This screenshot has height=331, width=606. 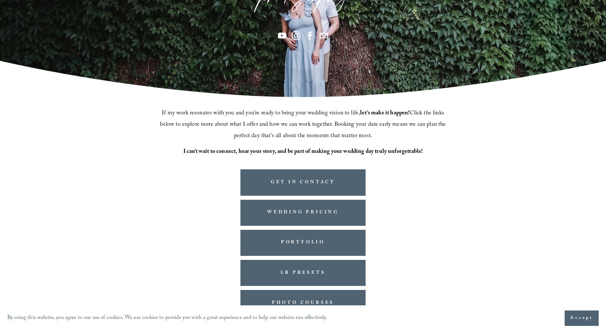 What do you see at coordinates (324, 36) in the screenshot?
I see `a: info@jbivphotography.com` at bounding box center [324, 36].